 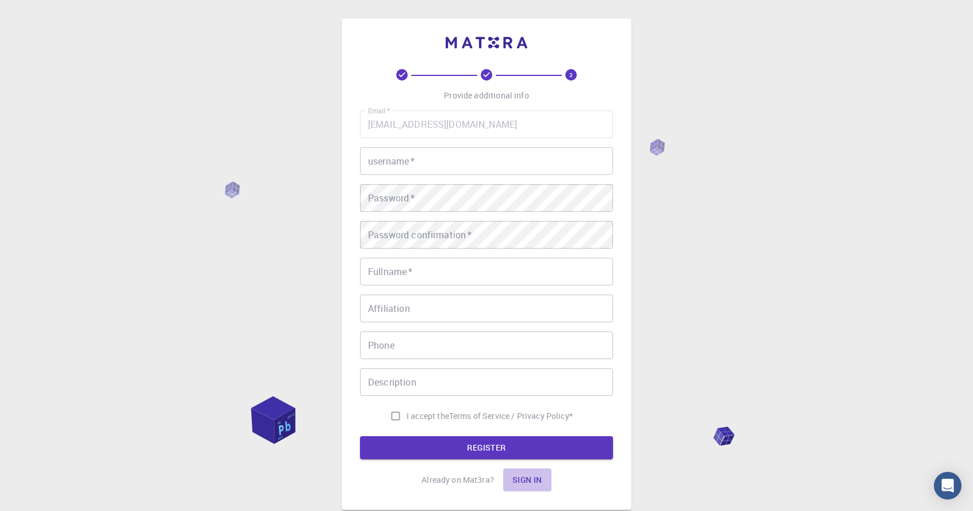 I want to click on a: Terms of Service / Privacy Policy*, so click(x=511, y=416).